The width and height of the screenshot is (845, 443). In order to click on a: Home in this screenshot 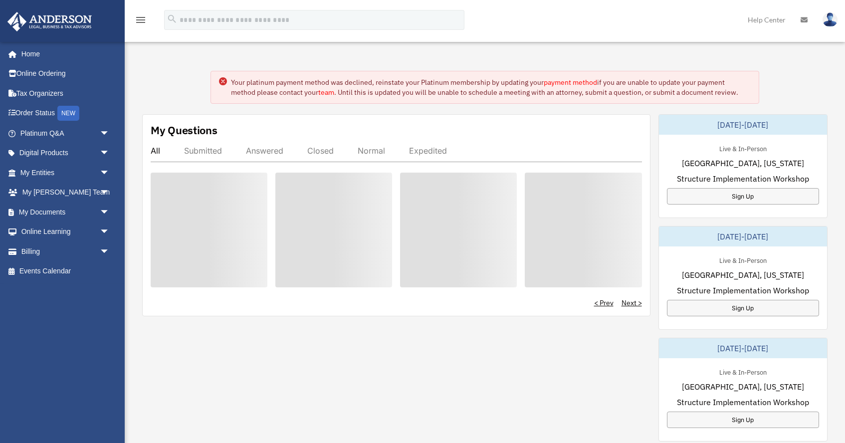, I will do `click(63, 54)`.